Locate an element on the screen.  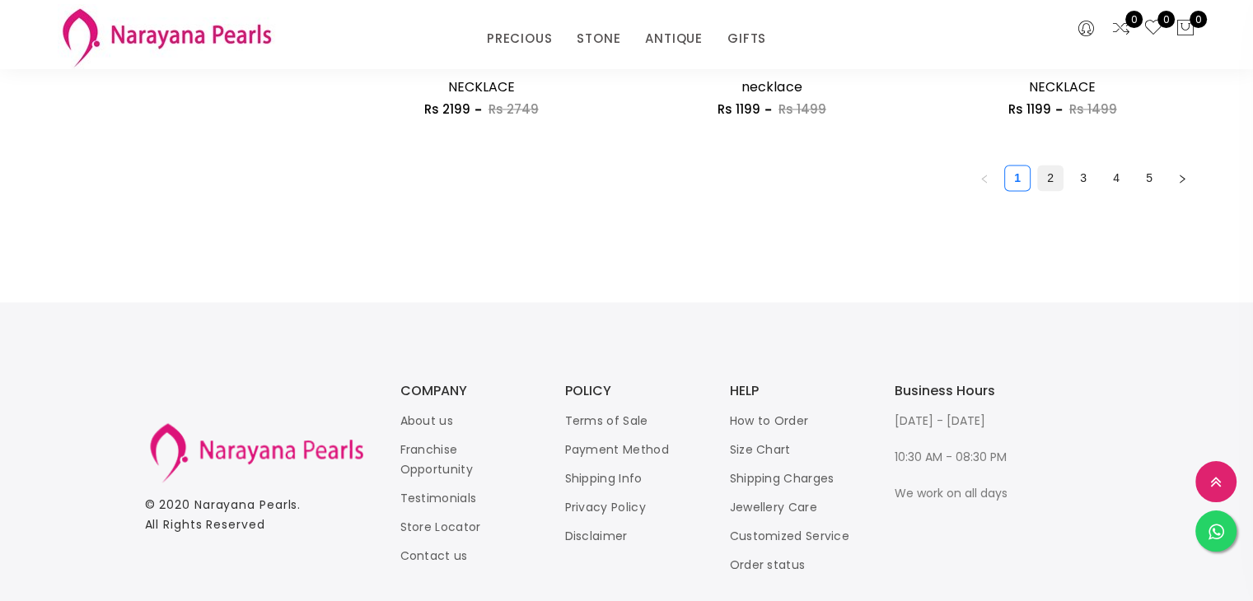
button: 0 is located at coordinates (1185, 29).